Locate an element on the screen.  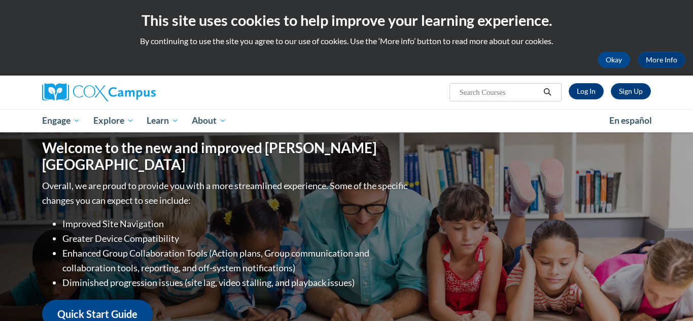
img: Cox Campus is located at coordinates (99, 92).